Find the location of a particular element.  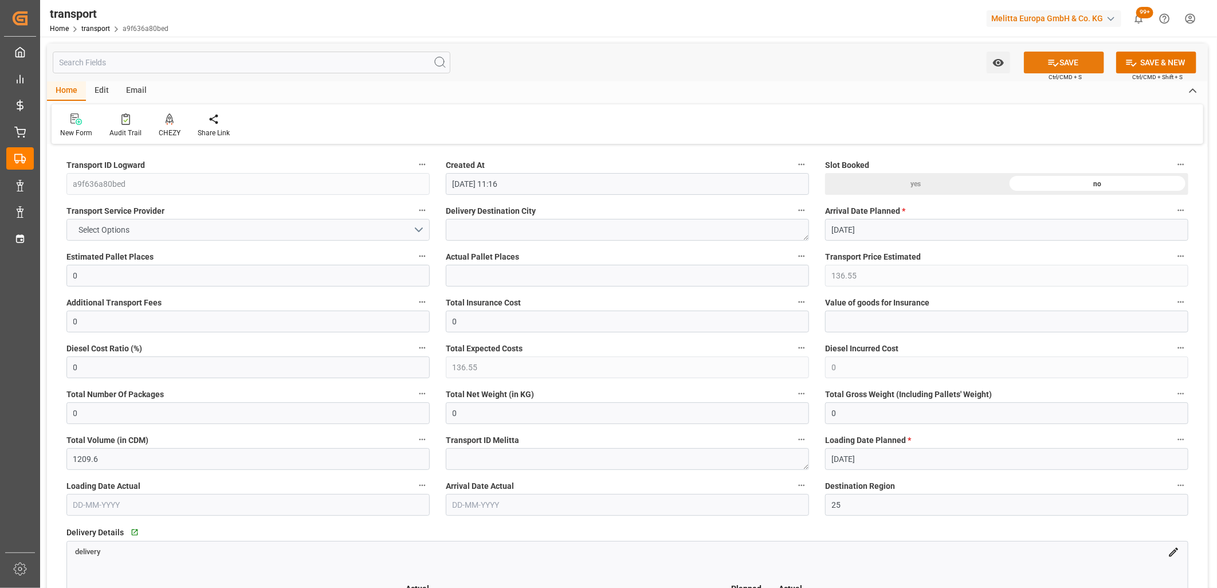

div: New Form is located at coordinates (76, 133).